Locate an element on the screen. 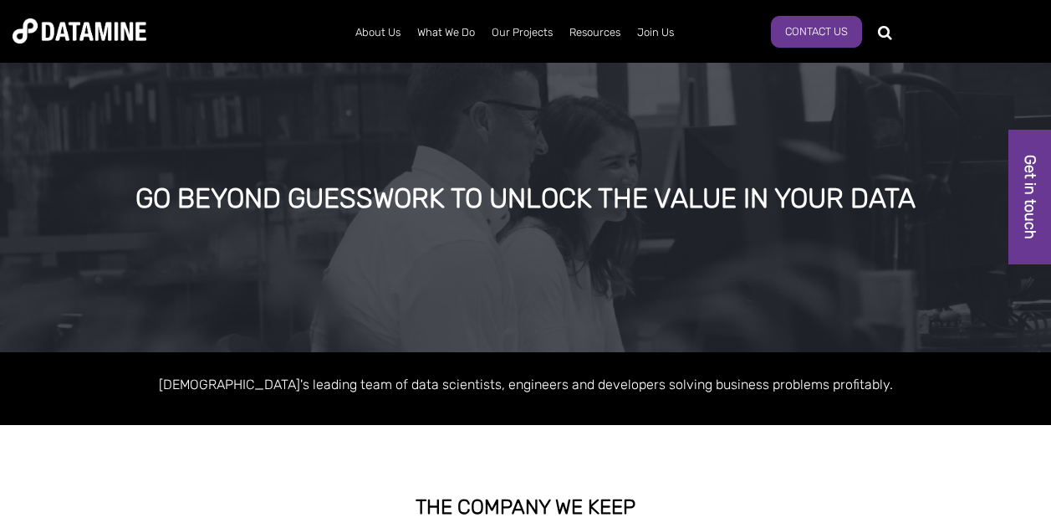  img: Datamine is located at coordinates (79, 31).